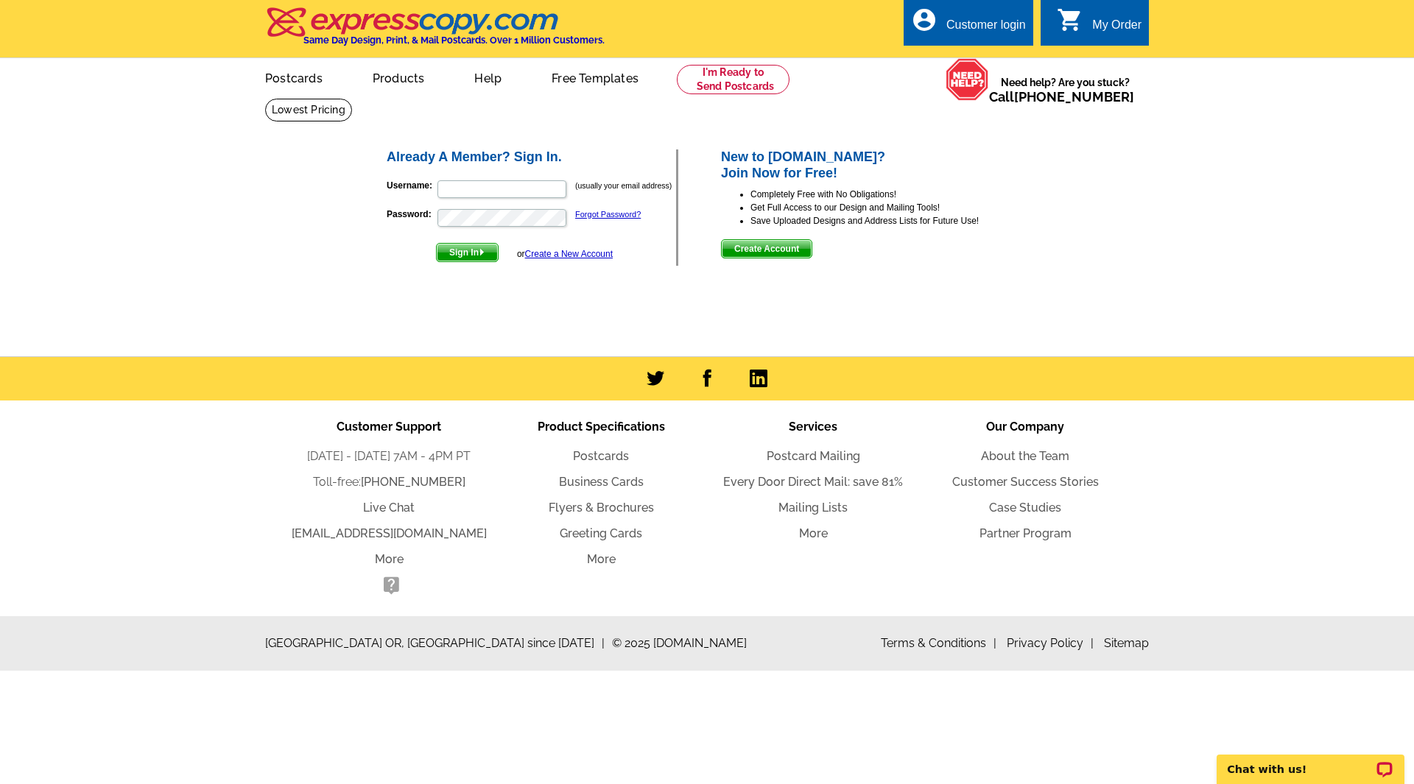 Image resolution: width=1414 pixels, height=784 pixels. What do you see at coordinates (813, 426) in the screenshot?
I see `span: Services` at bounding box center [813, 426].